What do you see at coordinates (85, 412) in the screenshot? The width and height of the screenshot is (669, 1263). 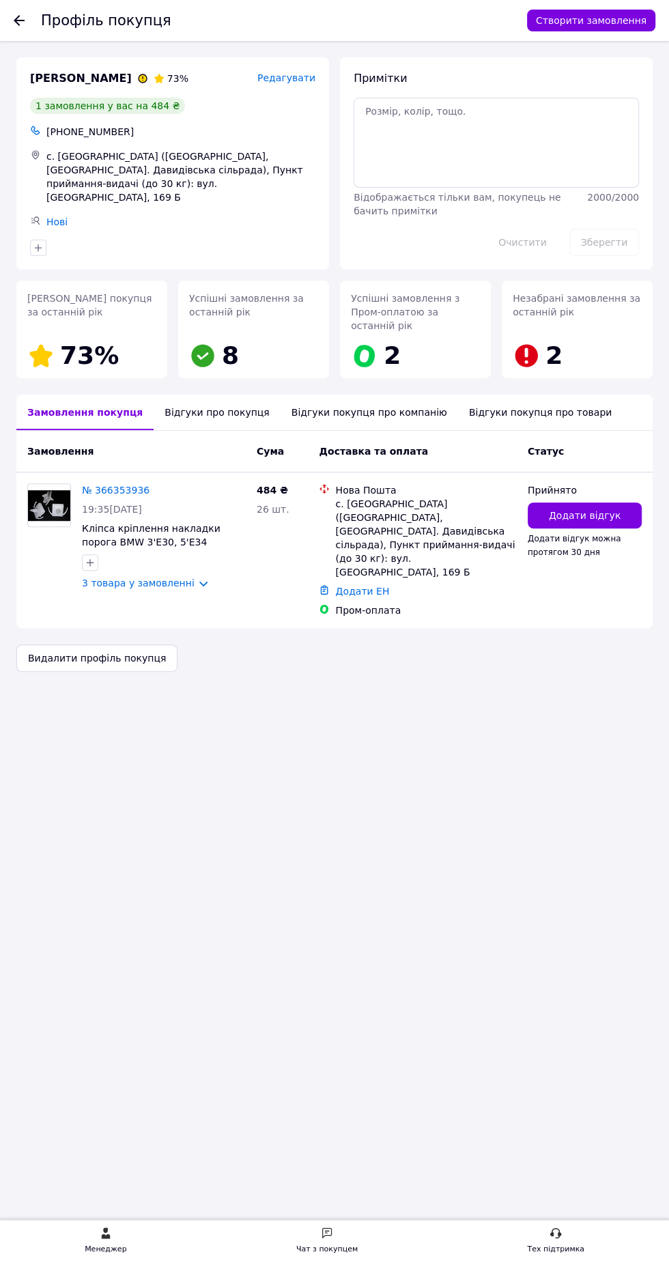 I see `div: Замовлення покупця` at bounding box center [85, 412].